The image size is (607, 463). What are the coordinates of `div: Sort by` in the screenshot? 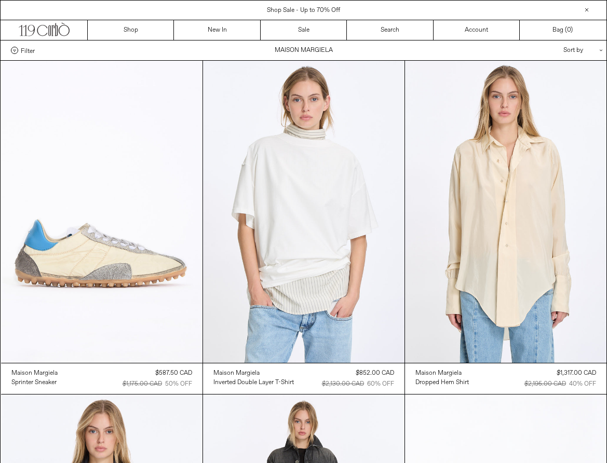 It's located at (549, 50).